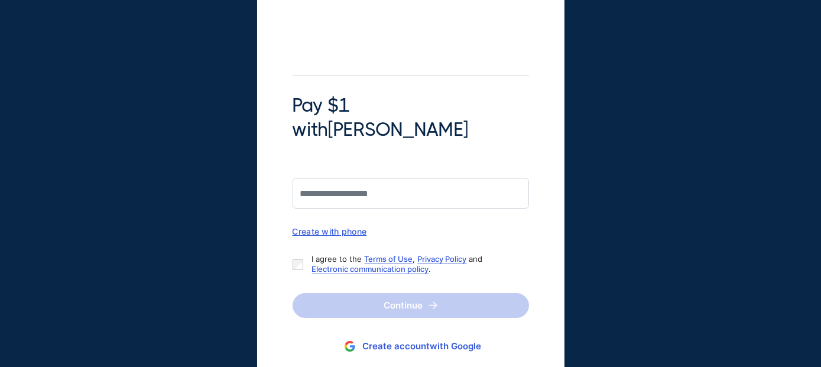 The width and height of the screenshot is (821, 367). What do you see at coordinates (416, 264) in the screenshot?
I see `p: I agree to the , and .` at bounding box center [416, 264].